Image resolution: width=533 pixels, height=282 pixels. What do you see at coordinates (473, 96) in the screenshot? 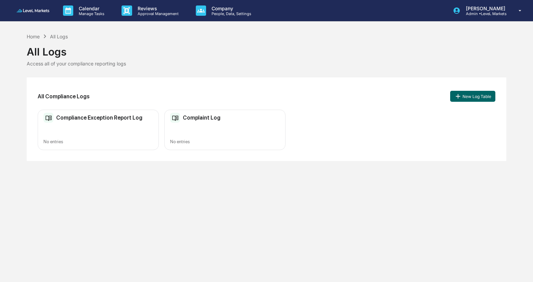
I see `button: New Log Table` at bounding box center [473, 96].